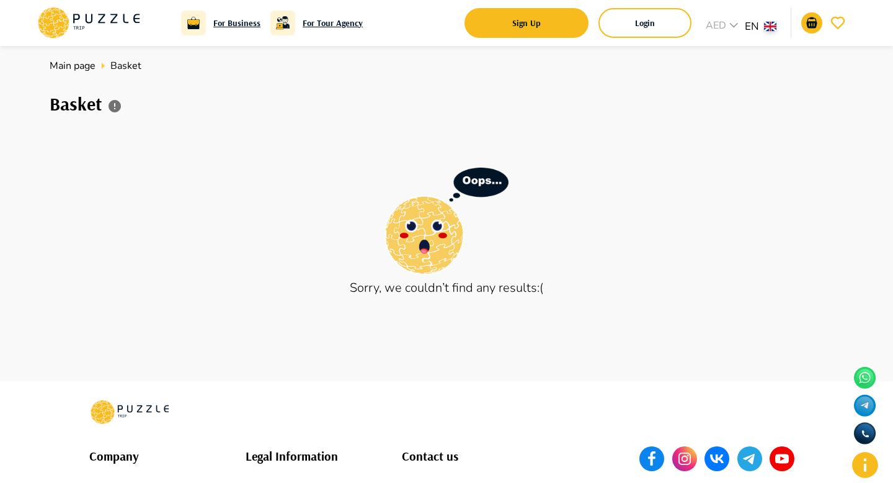 The image size is (893, 483). What do you see at coordinates (237, 23) in the screenshot?
I see `h6: For Business` at bounding box center [237, 23].